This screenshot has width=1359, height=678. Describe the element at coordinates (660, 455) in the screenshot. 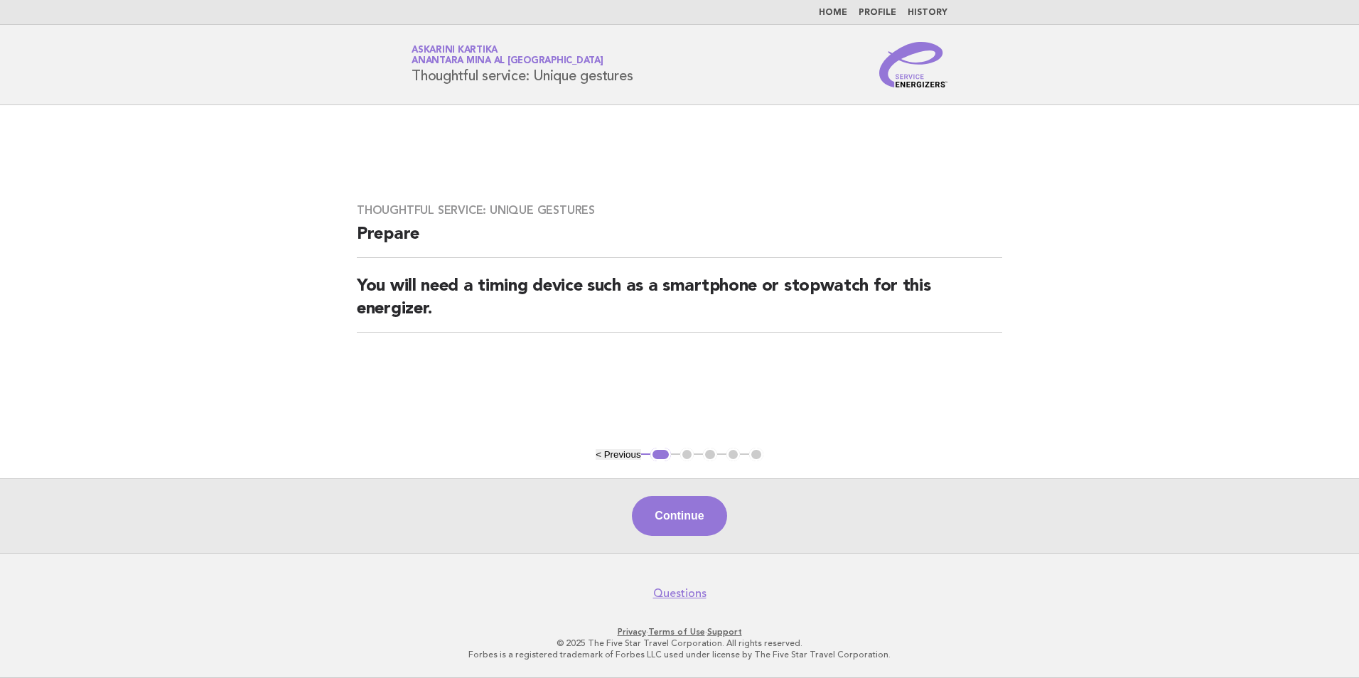

I see `button: 1` at that location.